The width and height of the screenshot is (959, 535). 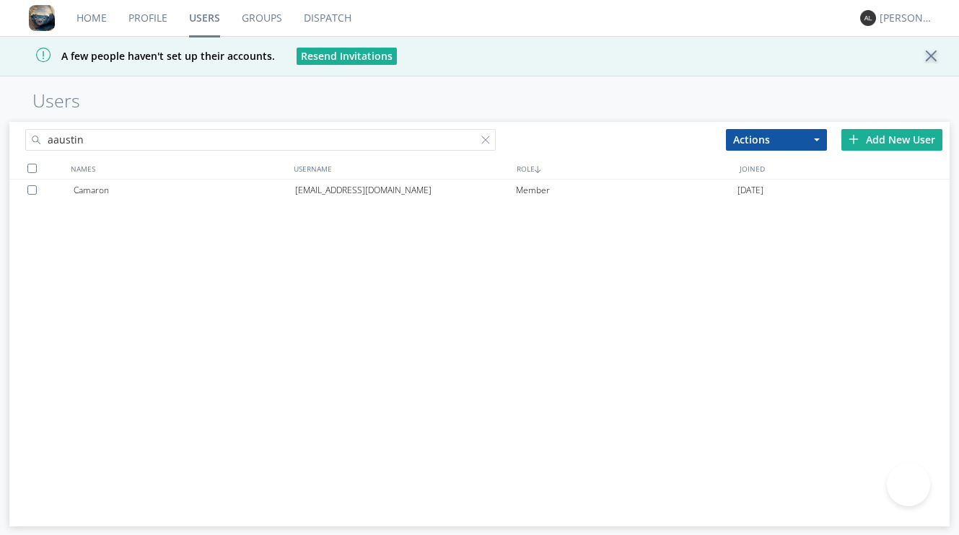 I want to click on div: JOINED, so click(x=847, y=168).